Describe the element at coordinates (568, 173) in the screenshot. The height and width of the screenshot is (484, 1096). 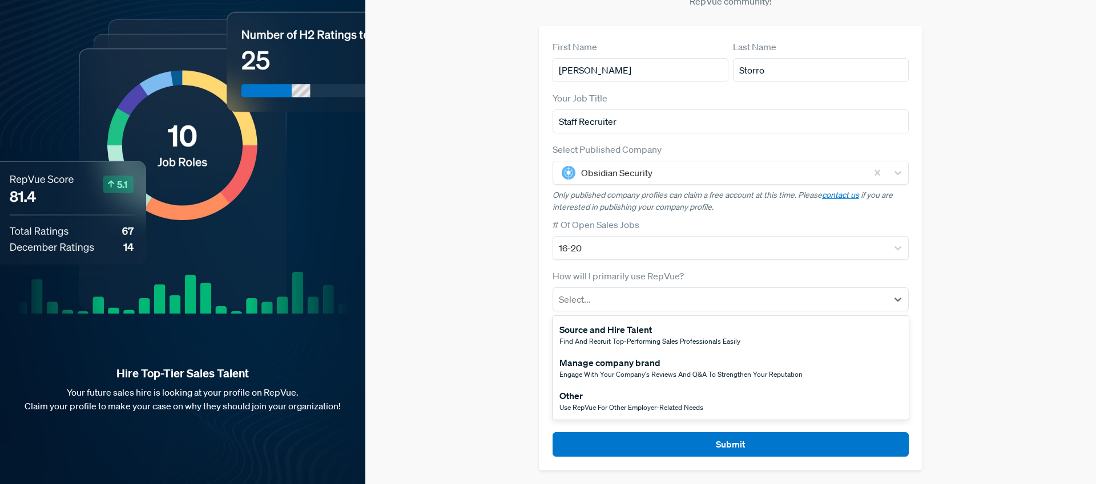
I see `img: Obsidian Security` at that location.